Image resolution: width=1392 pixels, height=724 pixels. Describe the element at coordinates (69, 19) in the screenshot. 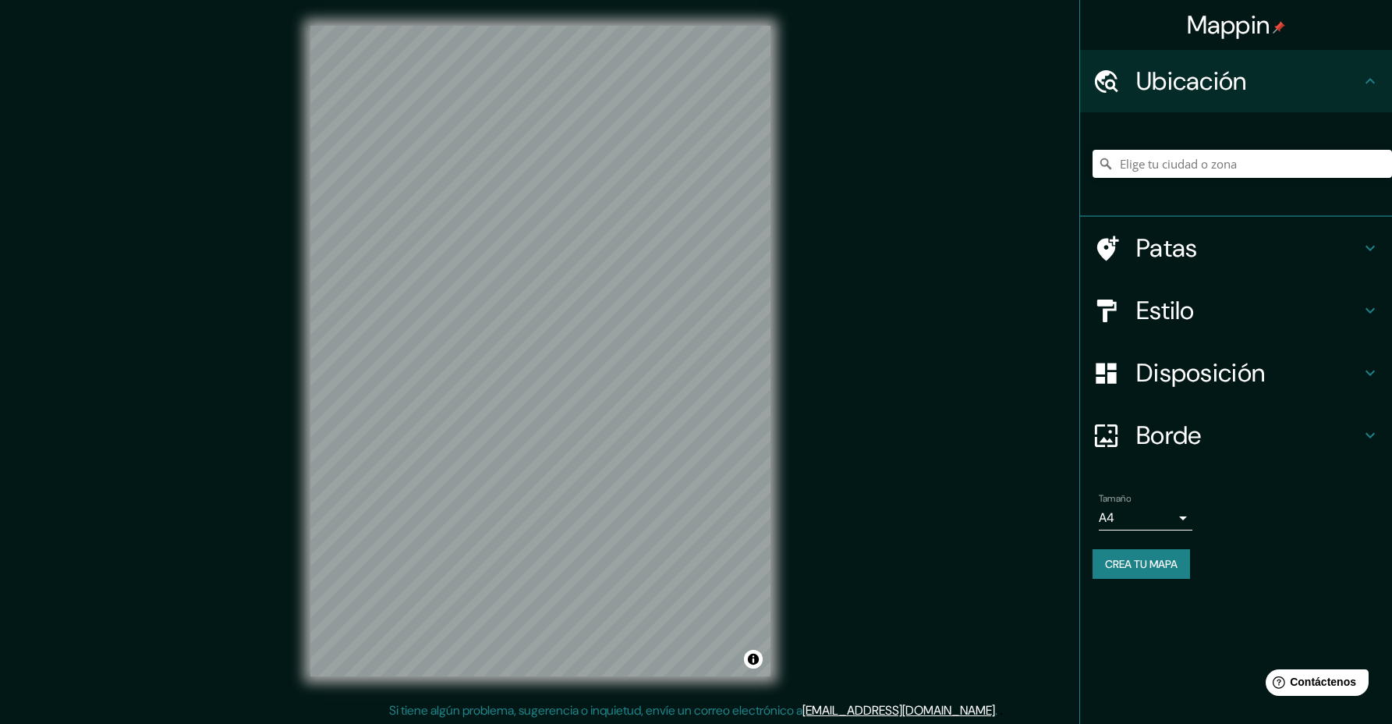

I see `font: Contáctenos` at that location.